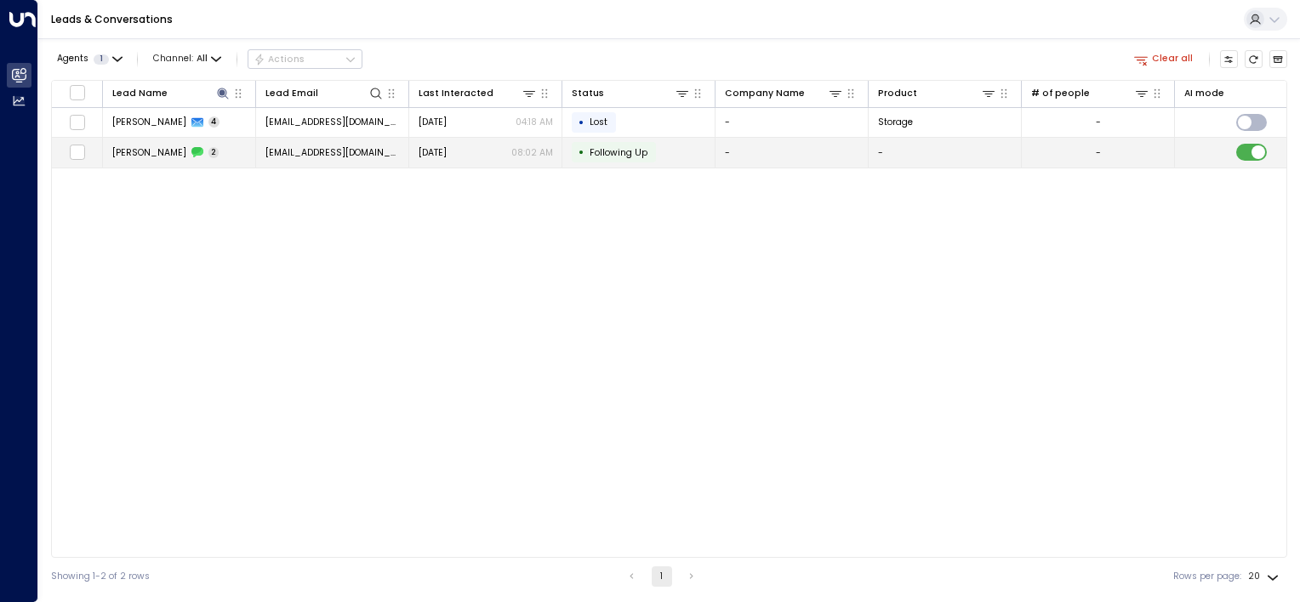 The height and width of the screenshot is (602, 1300). I want to click on span: 1, so click(101, 60).